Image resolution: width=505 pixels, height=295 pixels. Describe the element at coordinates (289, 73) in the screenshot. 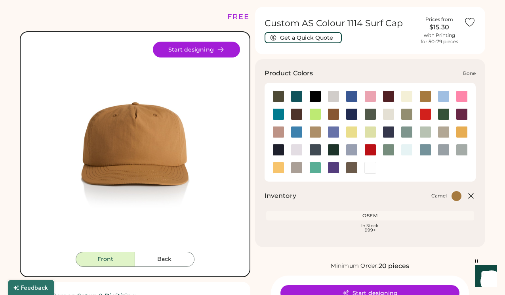

I see `h3: Product Colors` at that location.